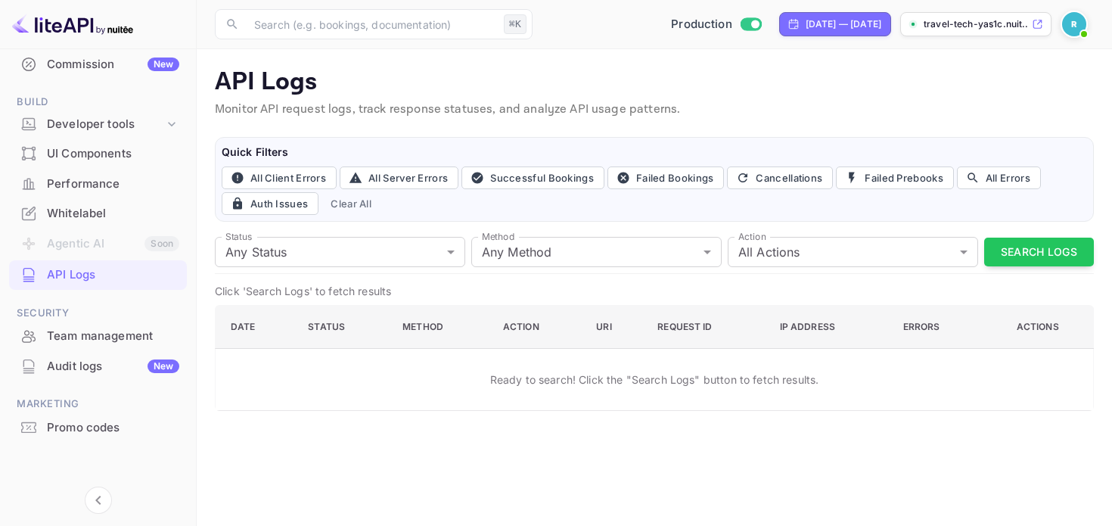 Image resolution: width=1112 pixels, height=526 pixels. Describe the element at coordinates (98, 153) in the screenshot. I see `a: UI Components` at that location.